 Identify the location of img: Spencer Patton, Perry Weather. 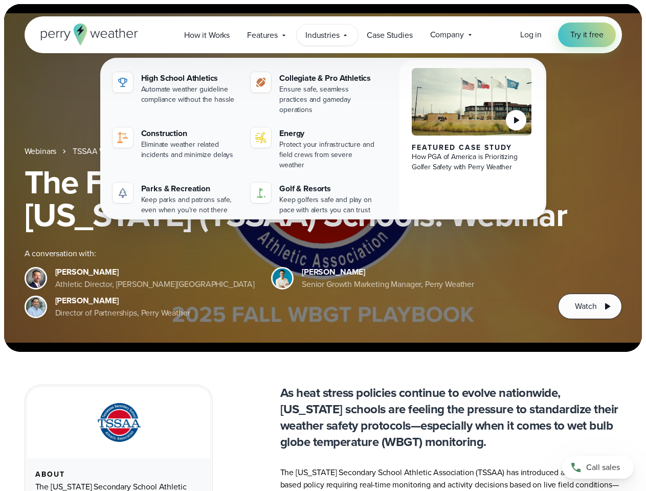
(282, 278).